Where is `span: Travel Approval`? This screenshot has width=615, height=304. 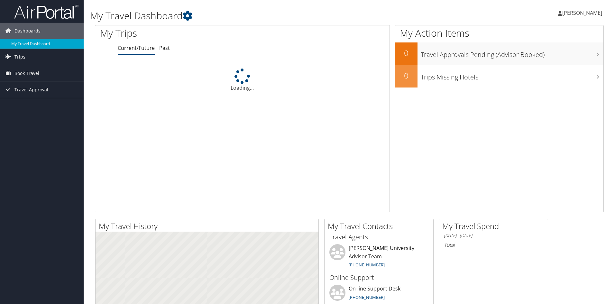 span: Travel Approval is located at coordinates (31, 90).